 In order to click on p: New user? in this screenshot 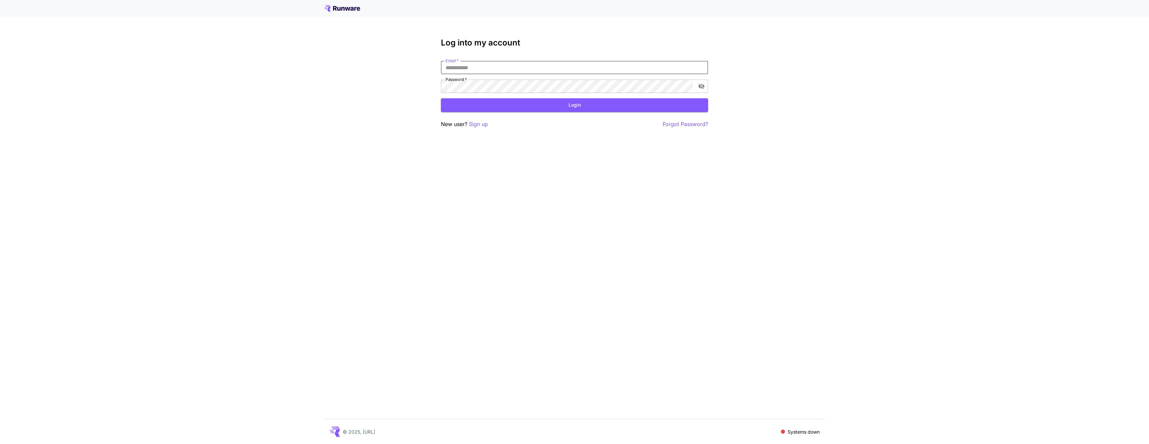, I will do `click(464, 124)`.